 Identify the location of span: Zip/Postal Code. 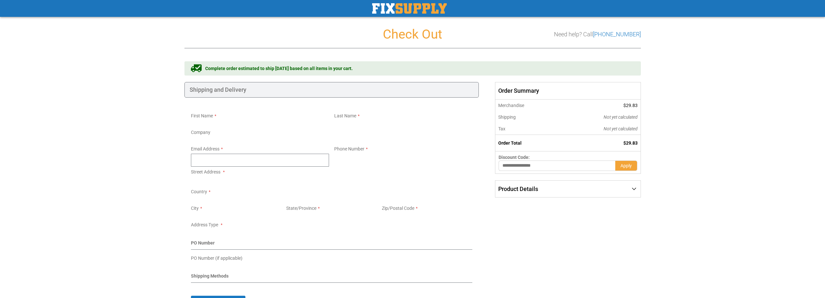
(398, 208).